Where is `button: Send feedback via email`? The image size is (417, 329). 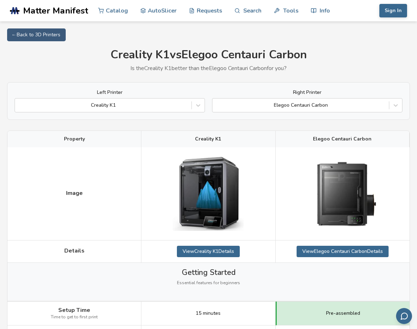 button: Send feedback via email is located at coordinates (404, 316).